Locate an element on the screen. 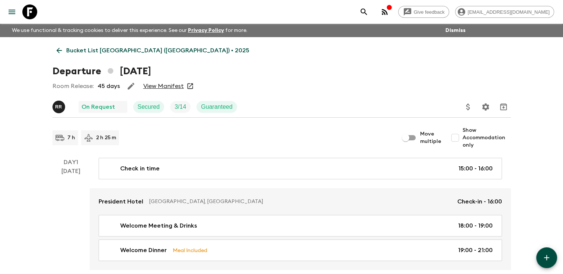 Image resolution: width=563 pixels, height=274 pixels. p: Secured is located at coordinates (149, 107).